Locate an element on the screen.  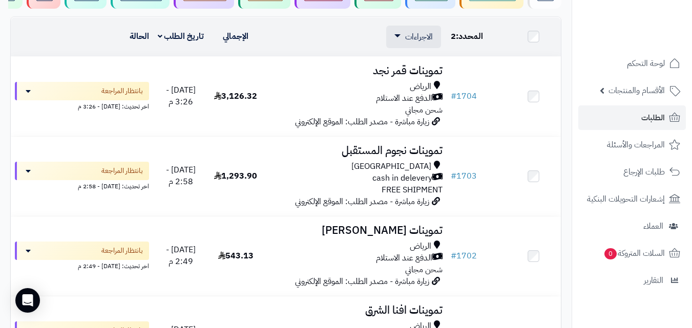
h3: تموينات قمر نجد is located at coordinates (355, 71).